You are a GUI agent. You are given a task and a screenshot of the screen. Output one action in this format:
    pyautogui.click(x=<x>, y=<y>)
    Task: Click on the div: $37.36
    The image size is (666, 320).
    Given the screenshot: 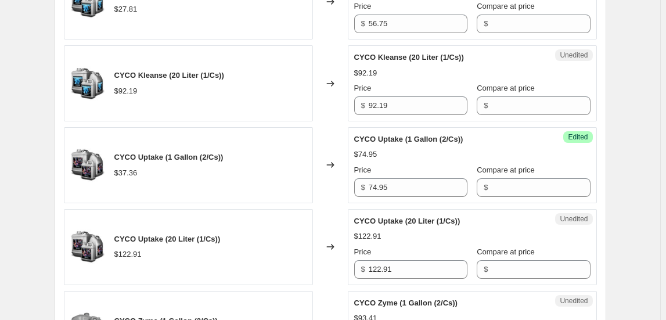 What is the action you would take?
    pyautogui.click(x=126, y=173)
    